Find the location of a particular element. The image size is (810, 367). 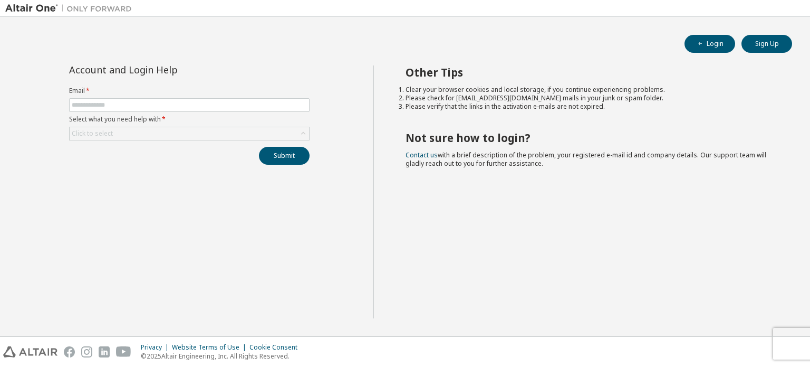

li: Please verify that the links in the activation e-mails are not expired. is located at coordinates (590, 107).